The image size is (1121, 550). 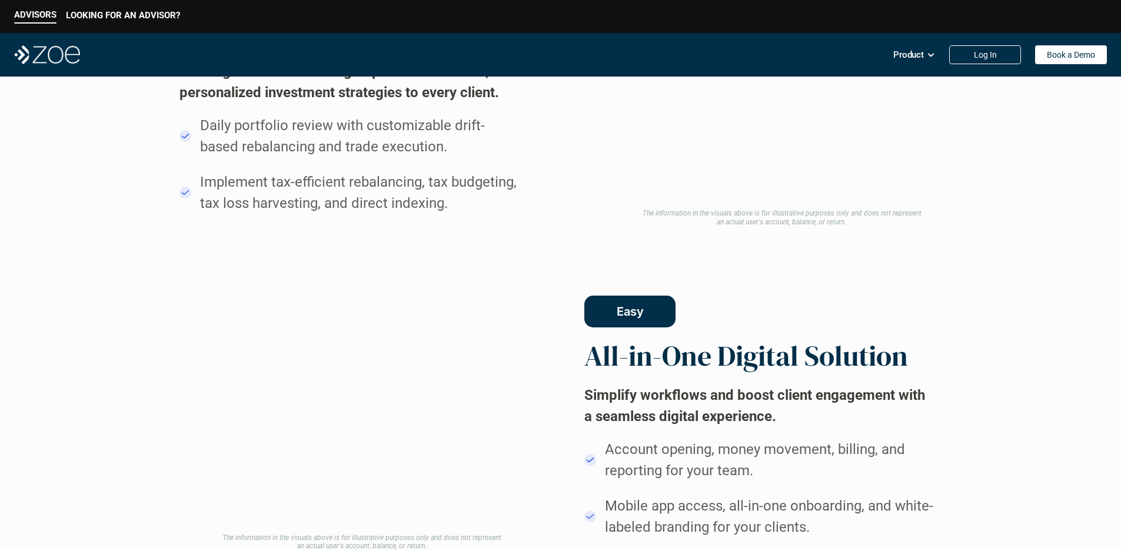 I want to click on button: Easy, so click(x=630, y=311).